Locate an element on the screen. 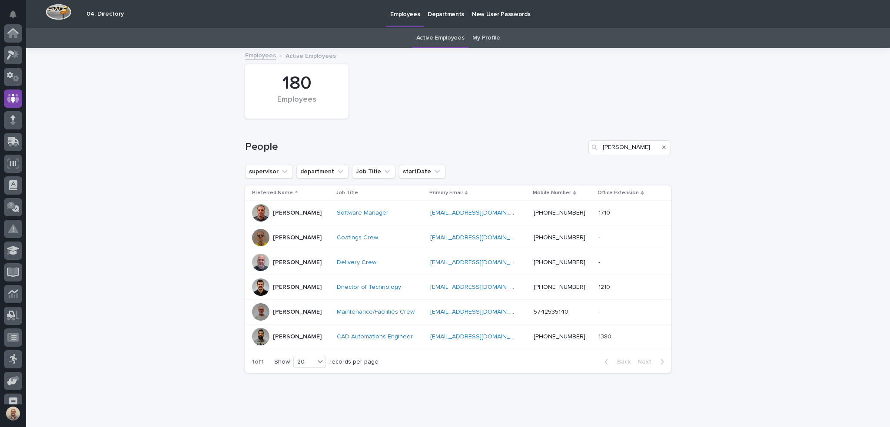 Image resolution: width=890 pixels, height=427 pixels. p: 1710 is located at coordinates (605, 212).